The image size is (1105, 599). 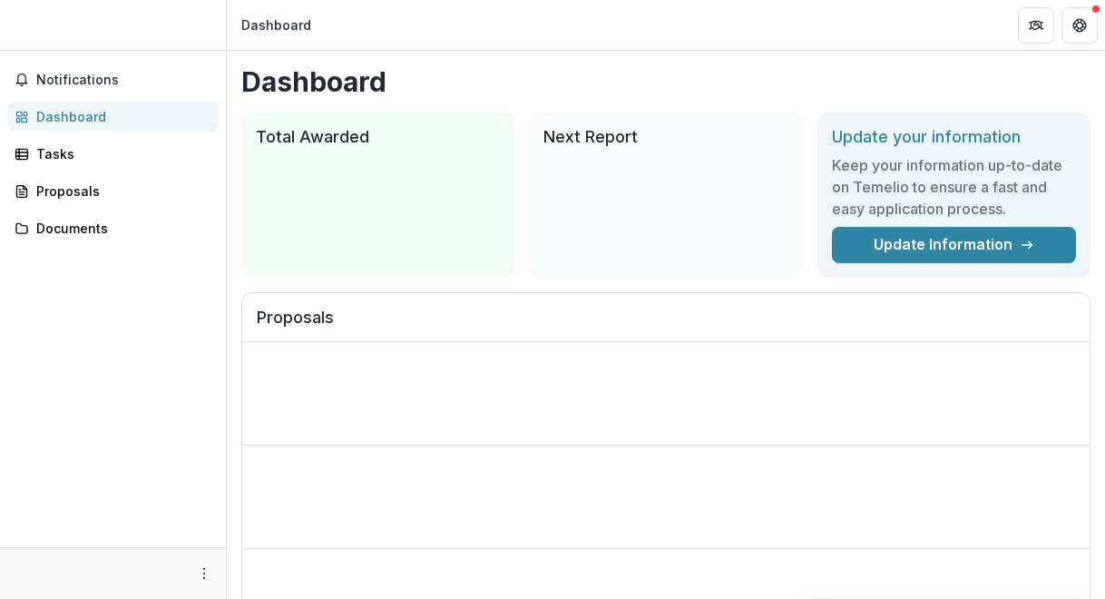 What do you see at coordinates (276, 24) in the screenshot?
I see `nav: breadcrumb` at bounding box center [276, 24].